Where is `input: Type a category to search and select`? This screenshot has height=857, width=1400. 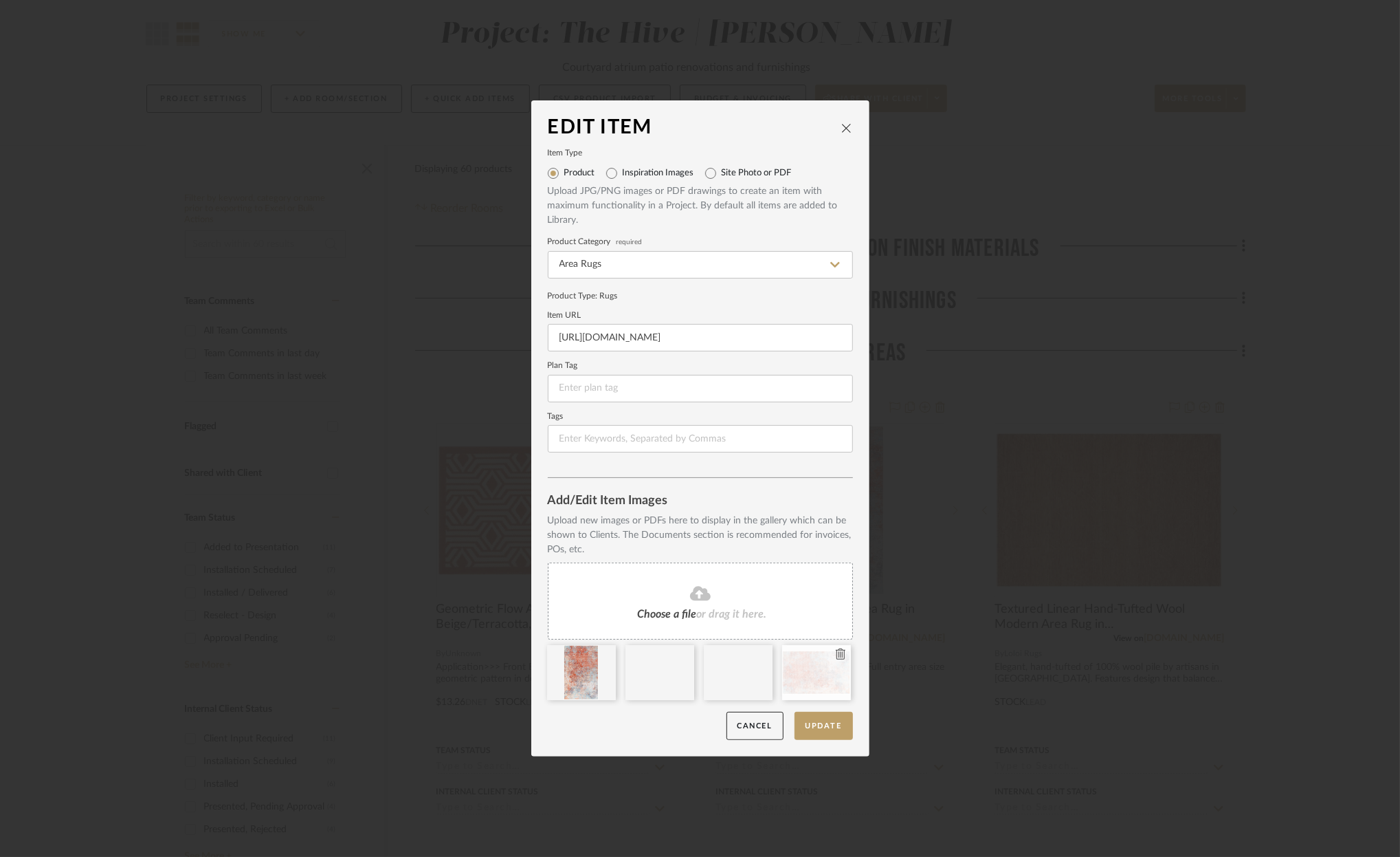
input: Type a category to search and select is located at coordinates (700, 264).